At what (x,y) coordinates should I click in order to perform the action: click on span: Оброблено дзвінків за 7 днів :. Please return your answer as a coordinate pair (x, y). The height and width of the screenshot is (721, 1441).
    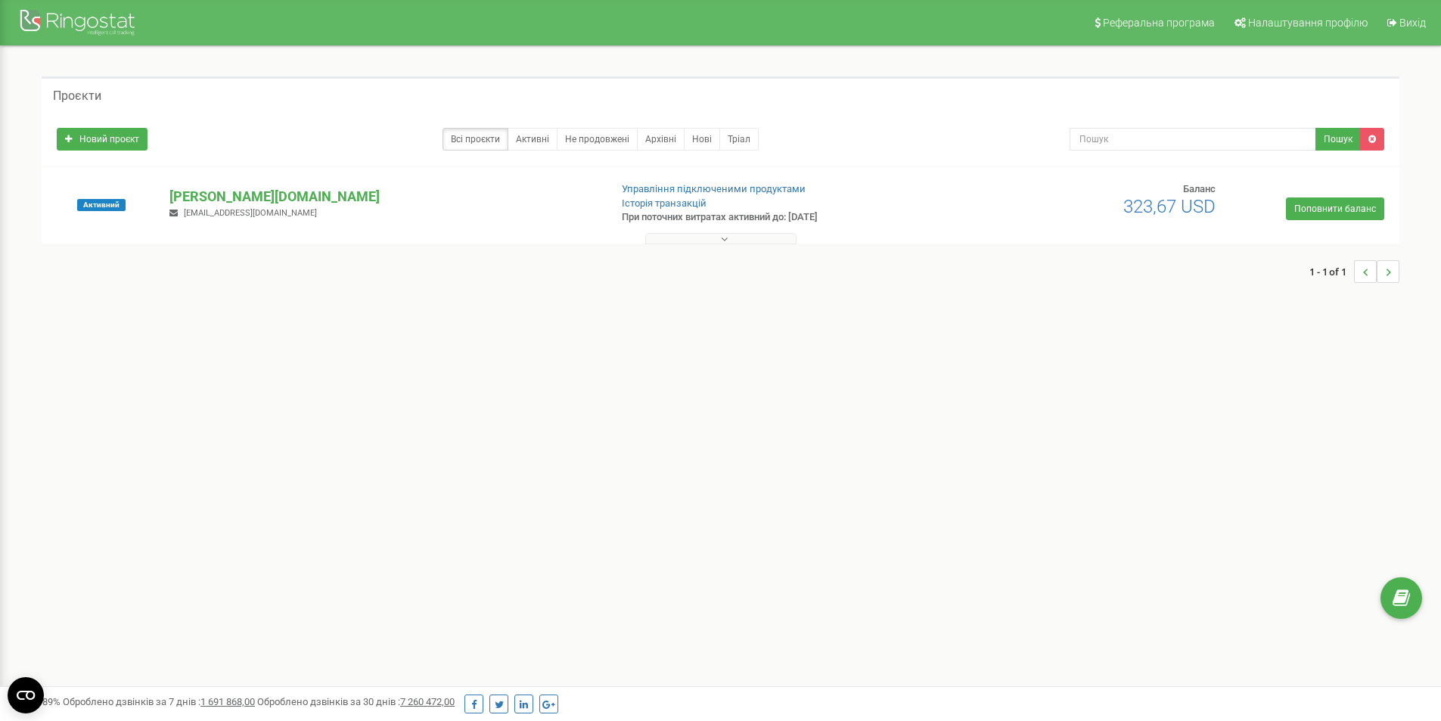
    Looking at the image, I should click on (159, 701).